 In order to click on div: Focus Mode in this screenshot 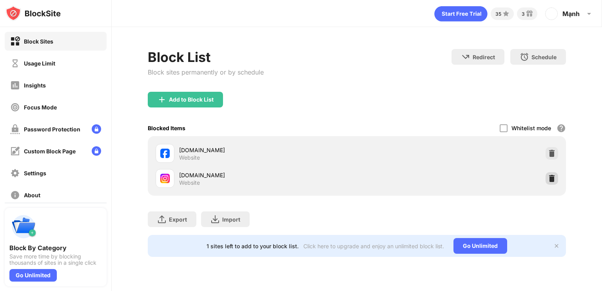, I will do `click(40, 107)`.